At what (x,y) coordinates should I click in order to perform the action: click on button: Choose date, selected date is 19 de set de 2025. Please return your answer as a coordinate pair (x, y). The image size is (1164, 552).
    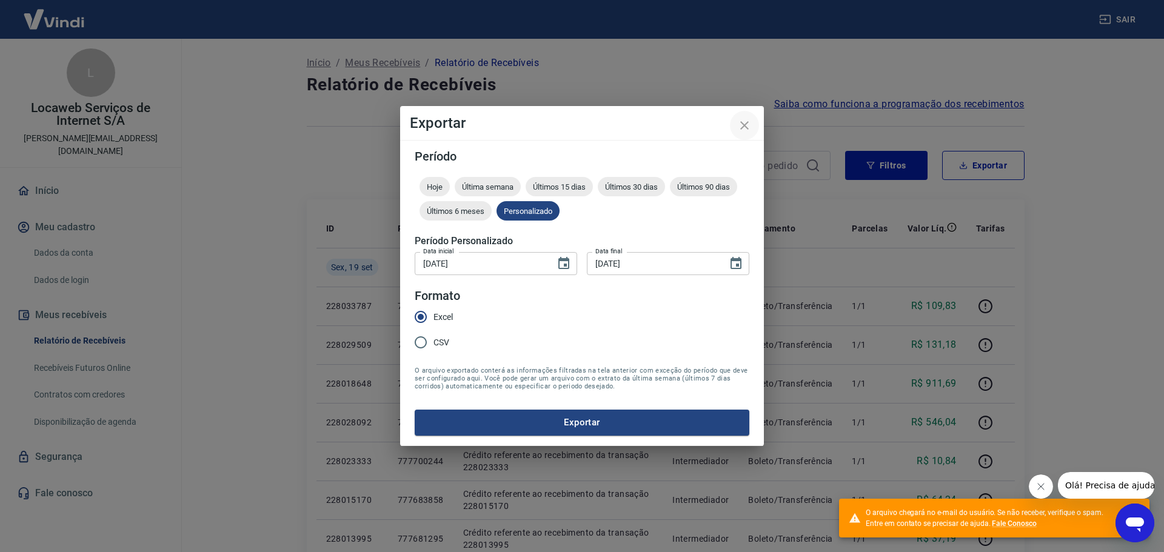
    Looking at the image, I should click on (736, 264).